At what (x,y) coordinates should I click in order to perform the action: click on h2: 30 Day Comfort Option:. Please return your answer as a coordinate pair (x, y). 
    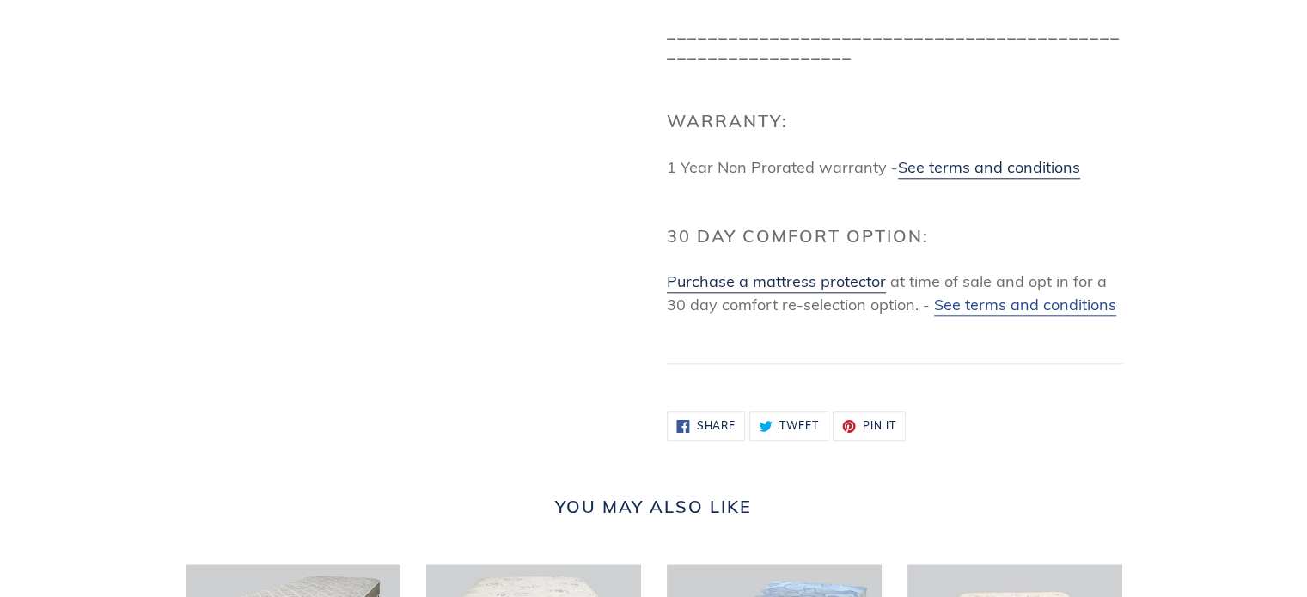
    Looking at the image, I should click on (894, 236).